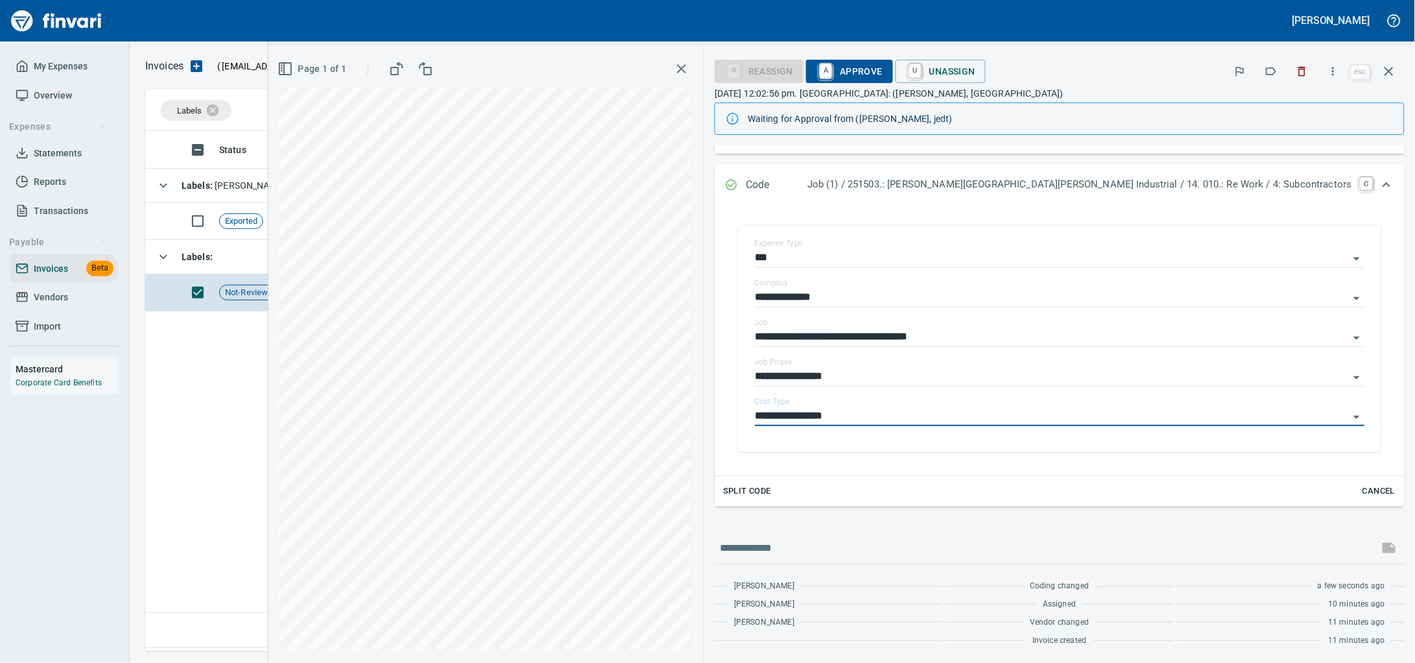 This screenshot has height=663, width=1415. I want to click on span: Page 1 of 1, so click(313, 69).